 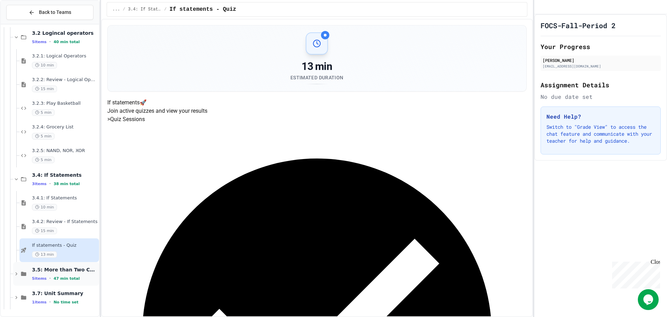 I want to click on span: No time set, so click(x=66, y=302).